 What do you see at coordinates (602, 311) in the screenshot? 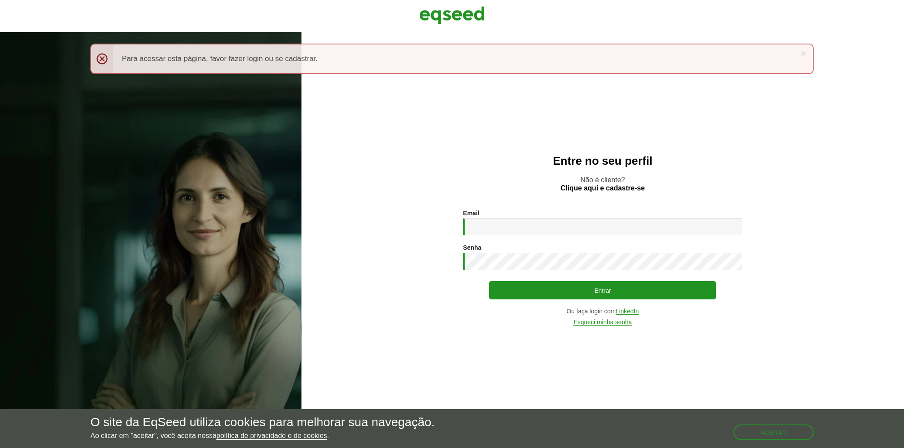
I see `div: Ou faça login com` at bounding box center [602, 311].